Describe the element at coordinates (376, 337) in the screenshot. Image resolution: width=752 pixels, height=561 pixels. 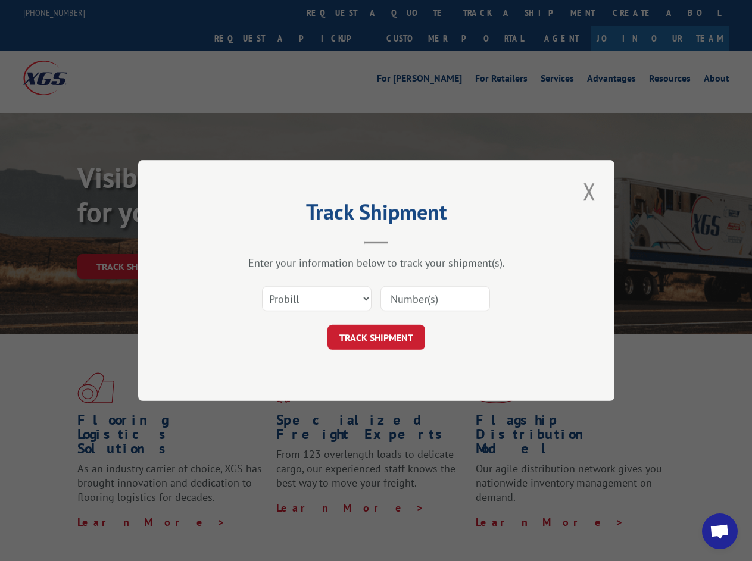
I see `button: TRACK SHIPMENT` at that location.